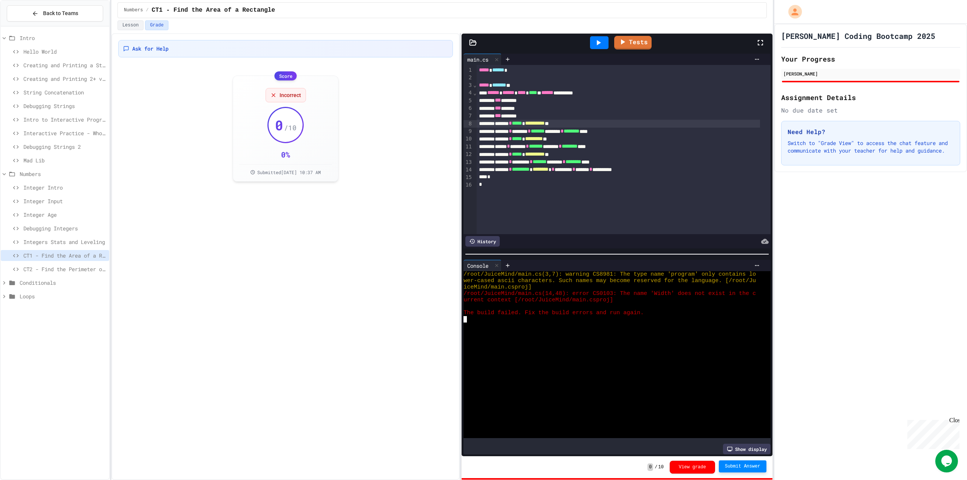  I want to click on div: Chat with us now!Close, so click(28, 25).